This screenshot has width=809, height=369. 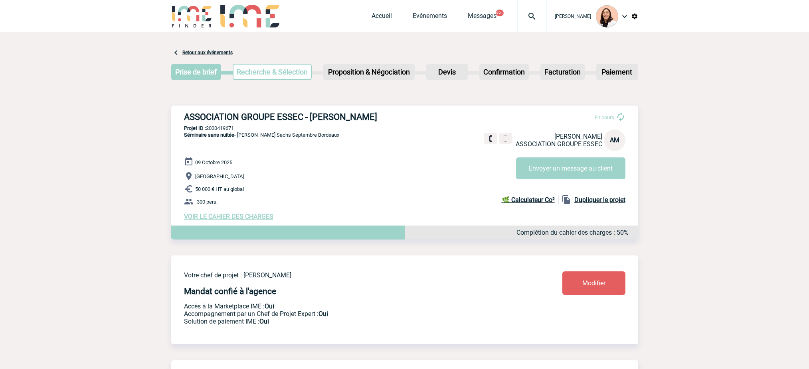 I want to click on span: AM, so click(x=614, y=140).